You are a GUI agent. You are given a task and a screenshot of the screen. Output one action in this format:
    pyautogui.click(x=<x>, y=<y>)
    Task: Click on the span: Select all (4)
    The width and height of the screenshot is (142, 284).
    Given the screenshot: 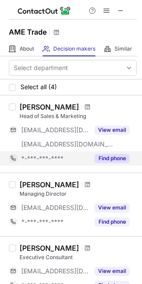 What is the action you would take?
    pyautogui.click(x=39, y=87)
    